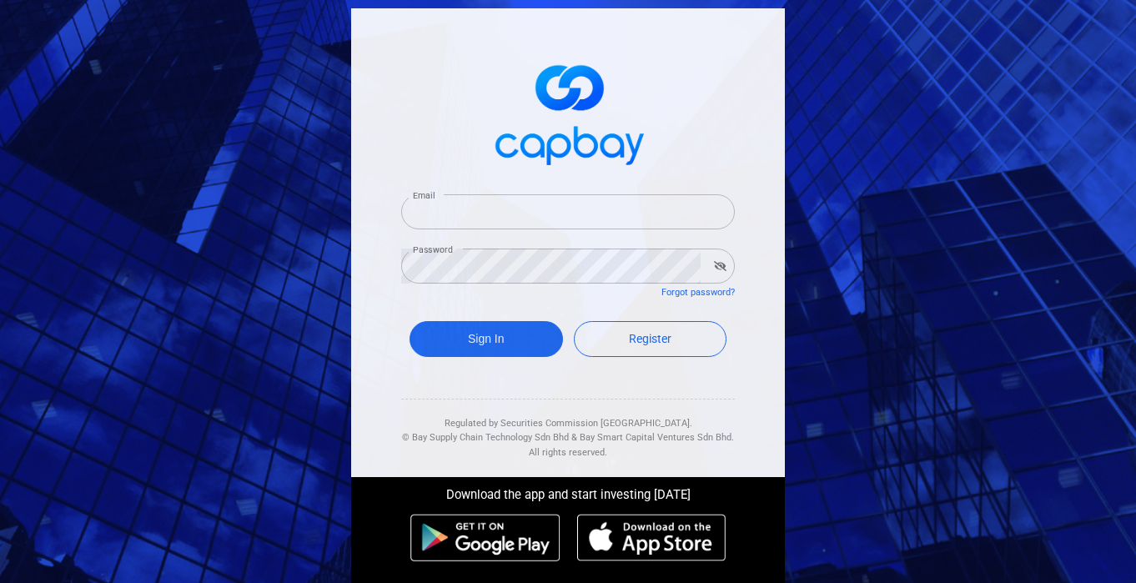  I want to click on img: android, so click(485, 538).